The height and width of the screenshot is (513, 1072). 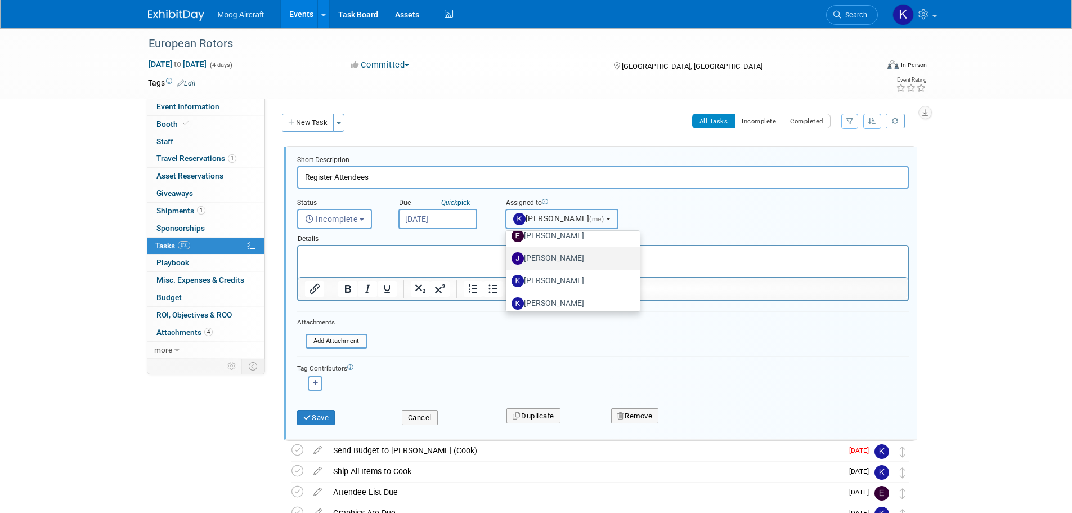 What do you see at coordinates (603, 237) in the screenshot?
I see `div: Details` at bounding box center [603, 237].